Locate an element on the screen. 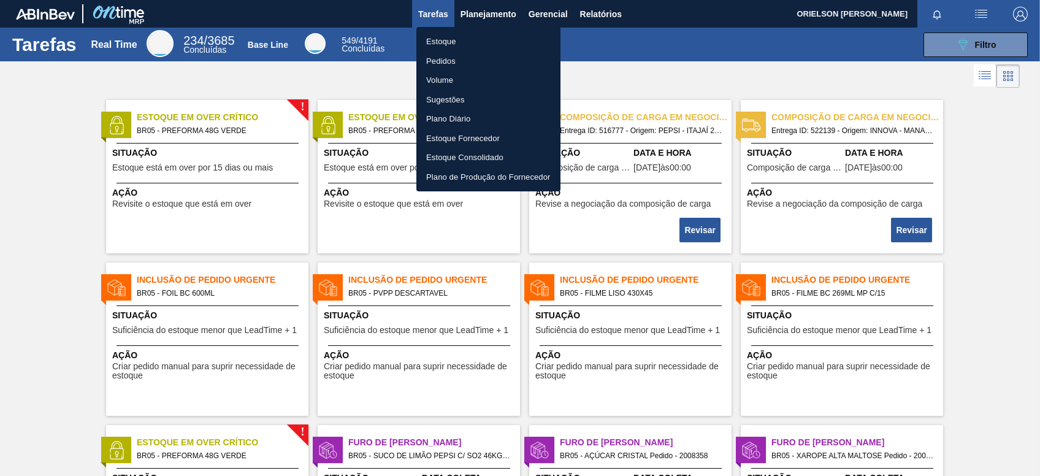 This screenshot has width=1040, height=476. li: Plano Diário is located at coordinates (488, 119).